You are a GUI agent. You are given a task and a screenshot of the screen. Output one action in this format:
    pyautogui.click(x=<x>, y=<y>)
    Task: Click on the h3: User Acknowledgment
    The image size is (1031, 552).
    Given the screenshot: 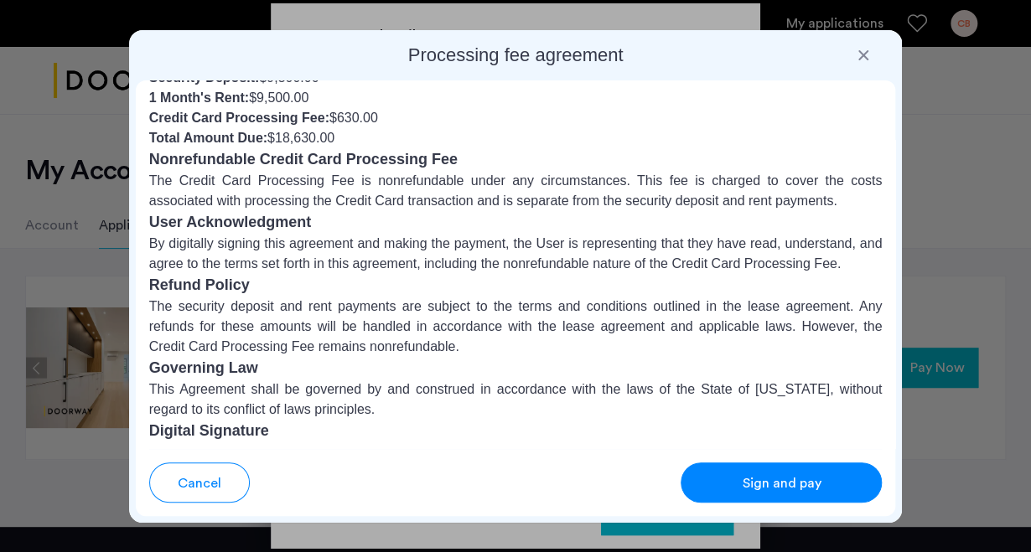 What is the action you would take?
    pyautogui.click(x=516, y=222)
    